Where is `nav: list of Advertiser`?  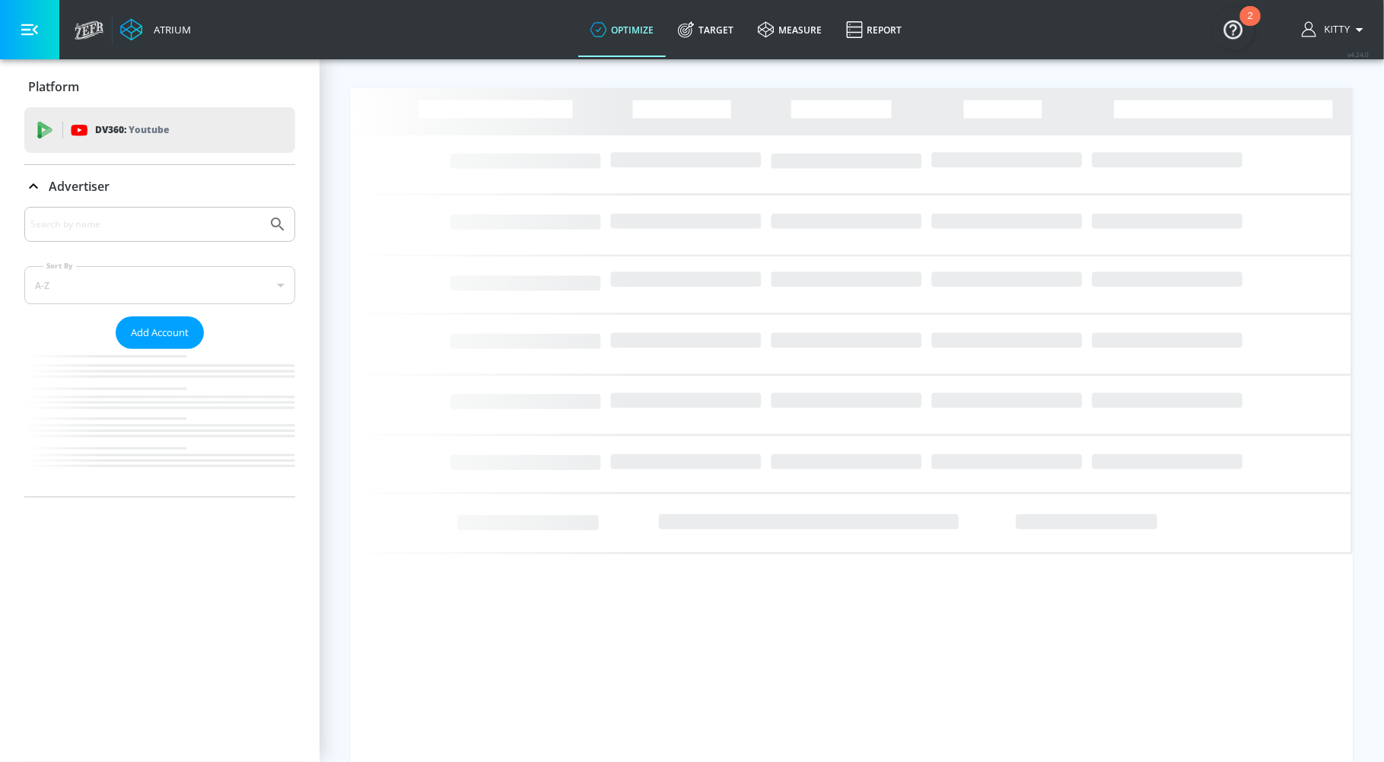
nav: list of Advertiser is located at coordinates (160, 423).